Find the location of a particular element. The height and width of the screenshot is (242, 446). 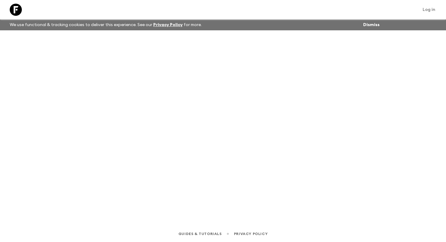

a: Guides & Tutorials is located at coordinates (200, 234).